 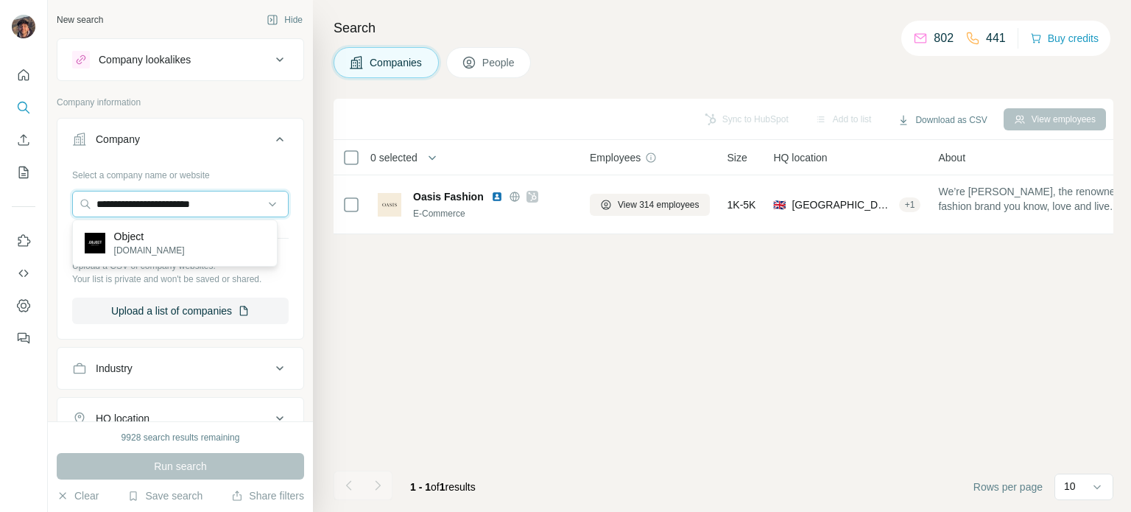 What do you see at coordinates (910, 205) in the screenshot?
I see `div: + 1` at bounding box center [910, 205].